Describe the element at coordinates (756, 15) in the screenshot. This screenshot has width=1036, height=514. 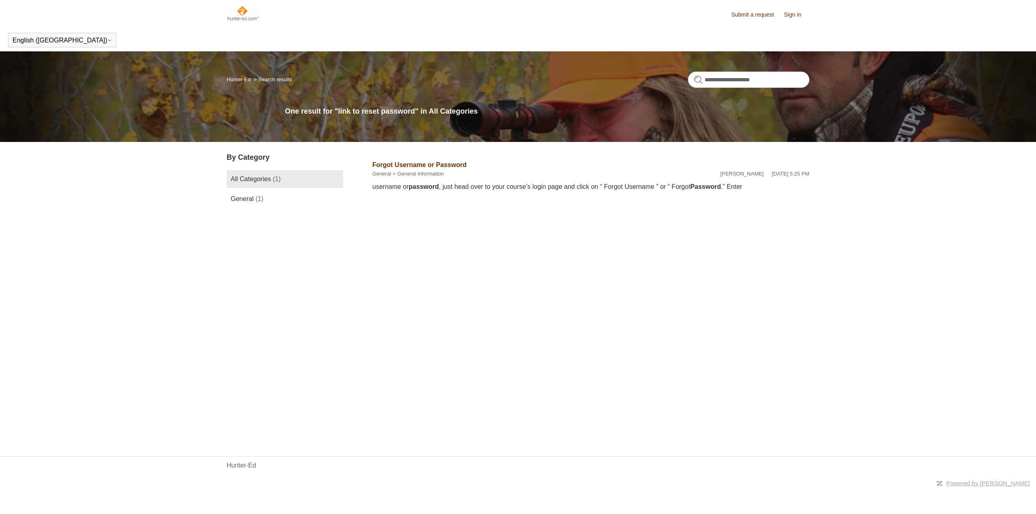
I see `a: Submit a request` at that location.